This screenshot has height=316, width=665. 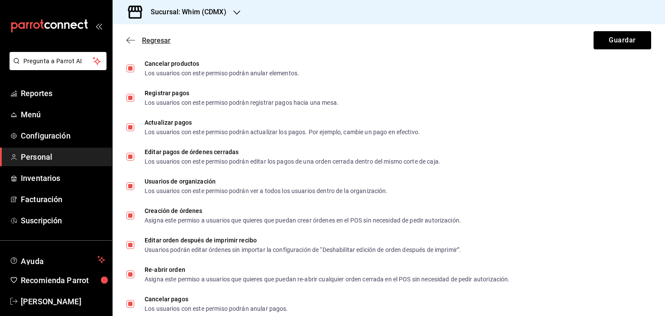 What do you see at coordinates (63, 157) in the screenshot?
I see `span: Personal` at bounding box center [63, 157].